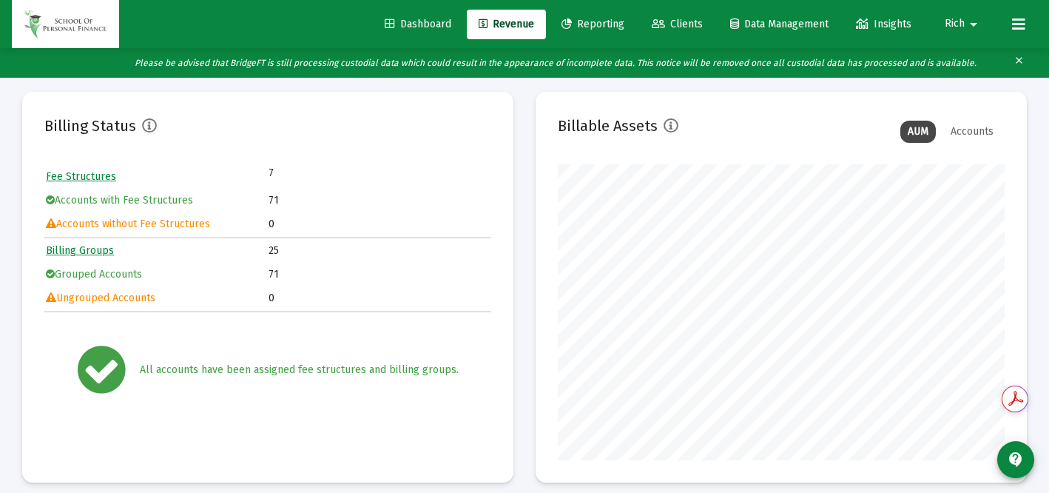 This screenshot has height=493, width=1049. I want to click on span: Revenue, so click(506, 24).